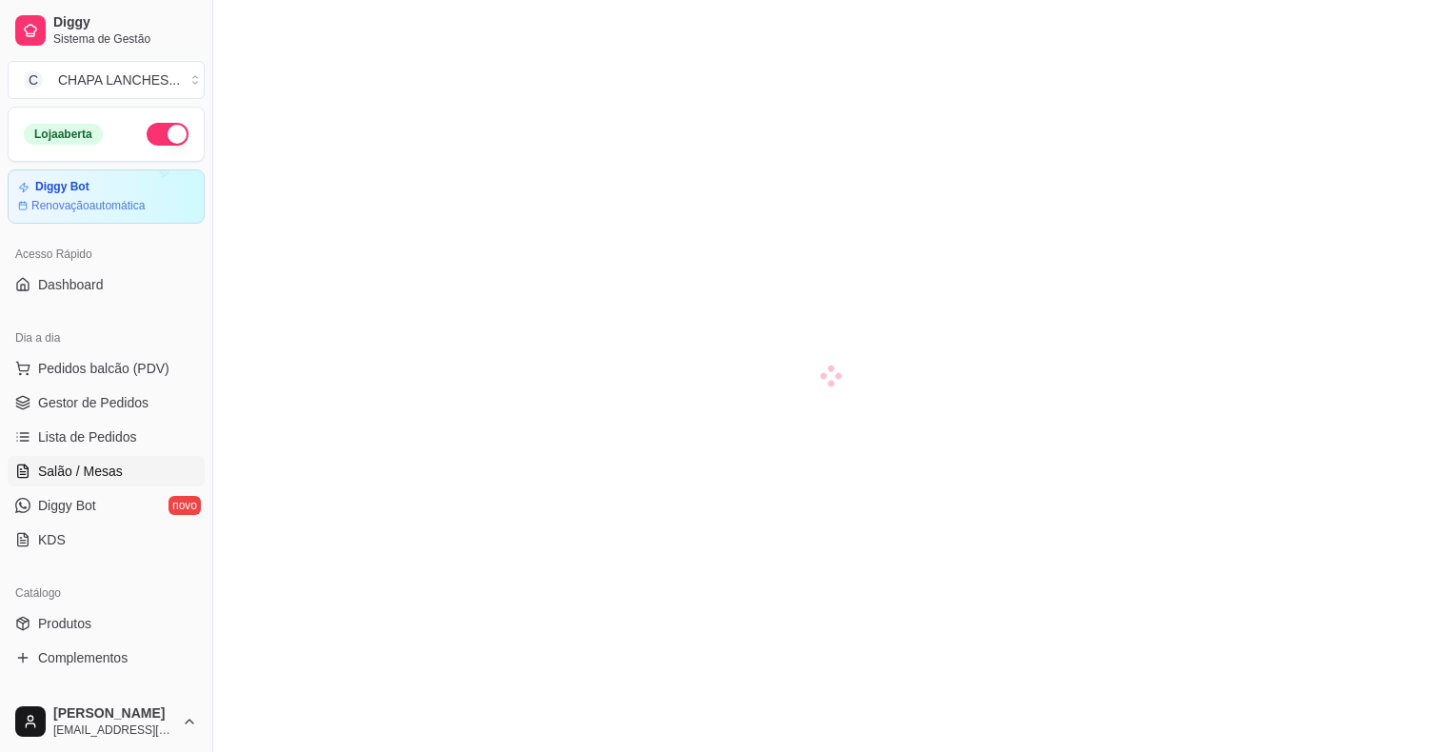 The height and width of the screenshot is (752, 1448). I want to click on a: Produtos, so click(106, 624).